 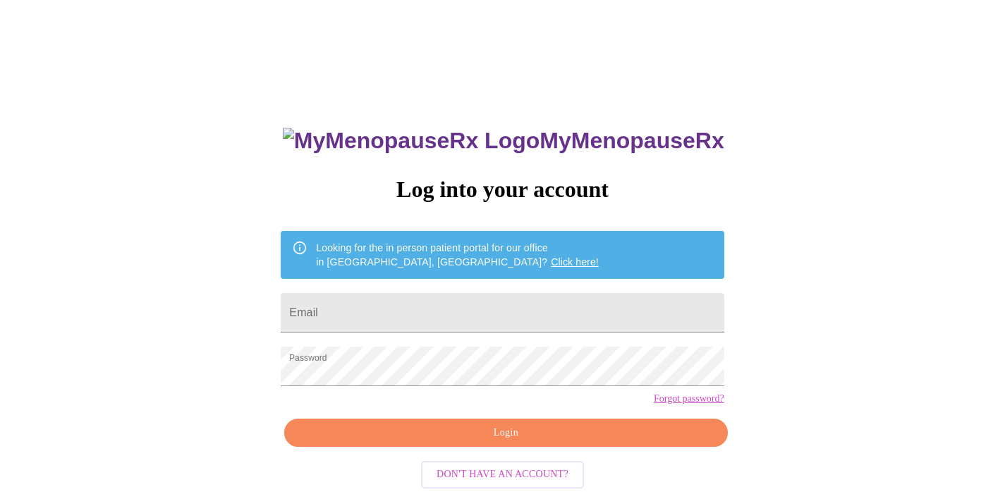 What do you see at coordinates (502, 189) in the screenshot?
I see `h3: Log into your account` at bounding box center [502, 189].